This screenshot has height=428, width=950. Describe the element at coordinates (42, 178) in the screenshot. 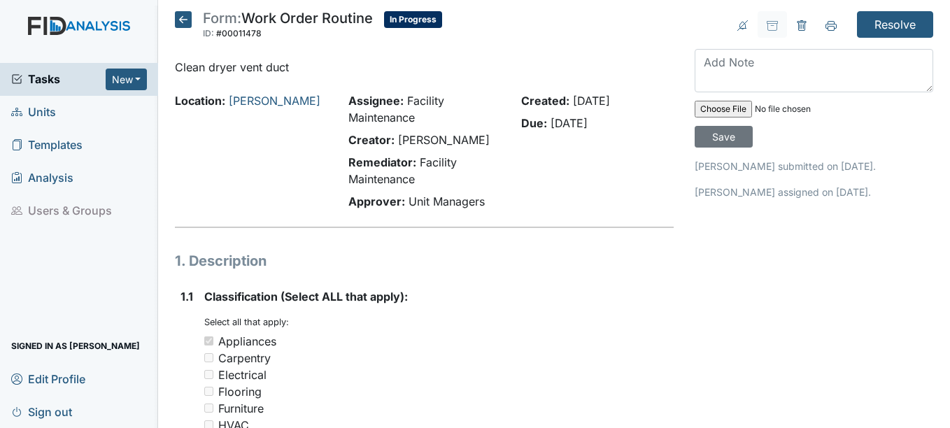

I see `span: Analysis` at that location.